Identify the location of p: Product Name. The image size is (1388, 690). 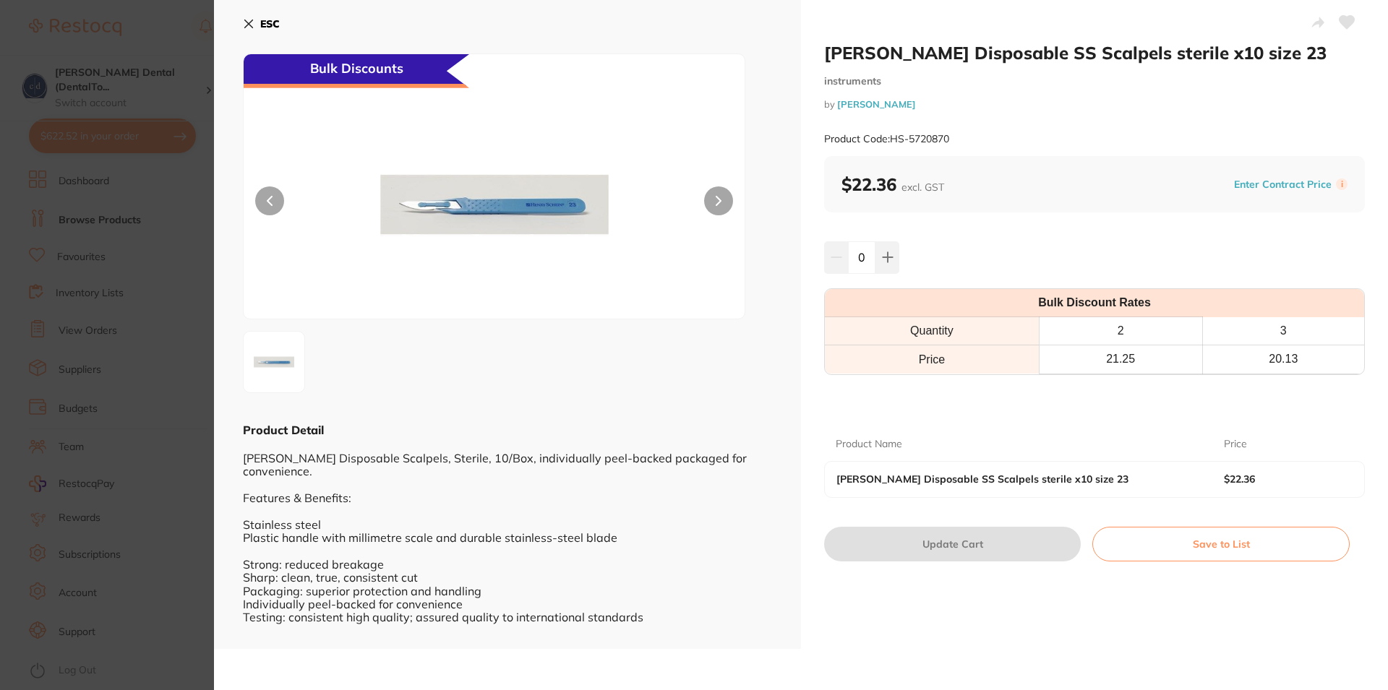
(869, 444).